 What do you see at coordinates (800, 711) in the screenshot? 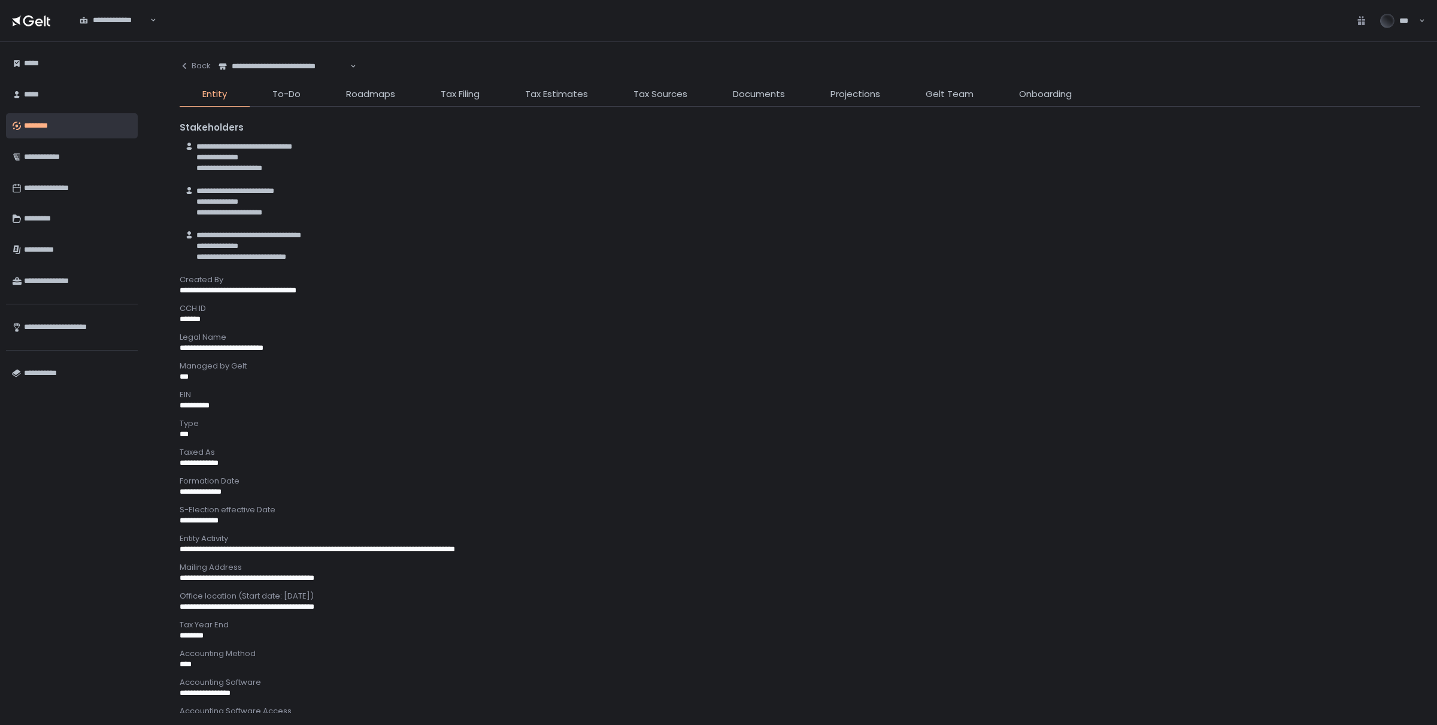
I see `div: Accounting Software Access` at bounding box center [800, 711].